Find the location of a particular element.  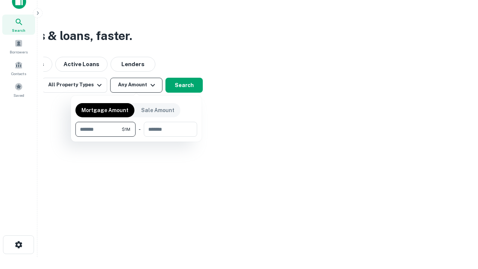

p: Mortgage Amount is located at coordinates (105, 110).